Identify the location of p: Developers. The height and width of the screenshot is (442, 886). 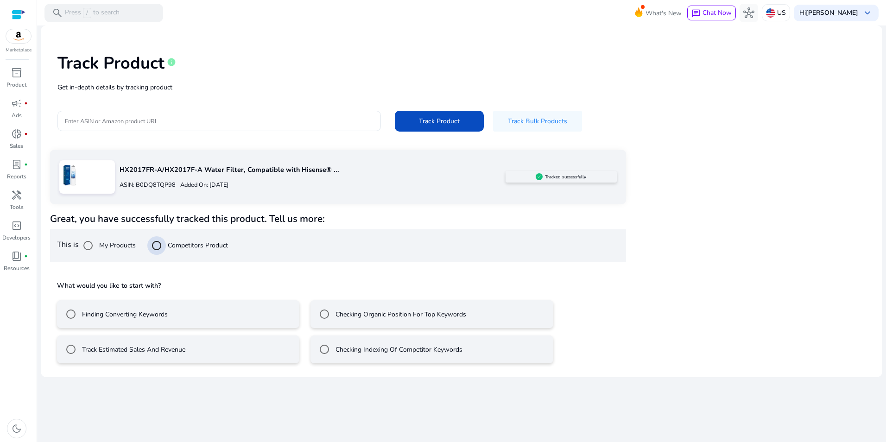
(16, 238).